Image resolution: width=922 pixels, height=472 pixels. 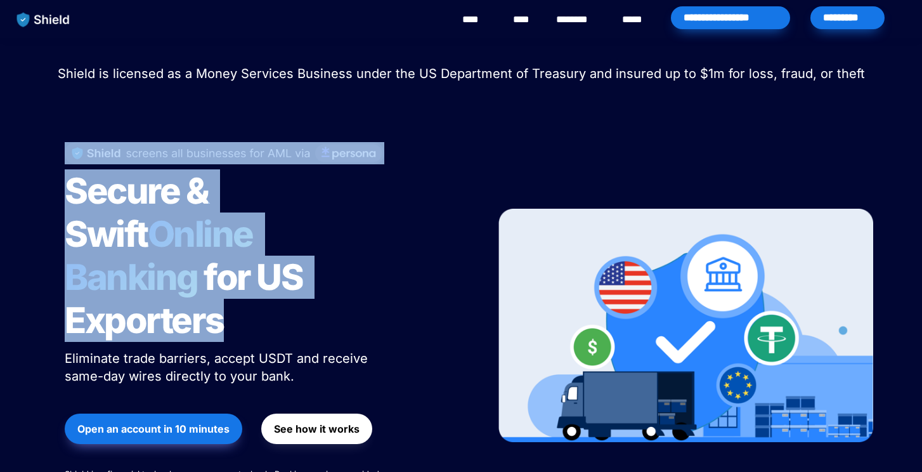 I want to click on button: Open an account in 10 minutes, so click(x=153, y=428).